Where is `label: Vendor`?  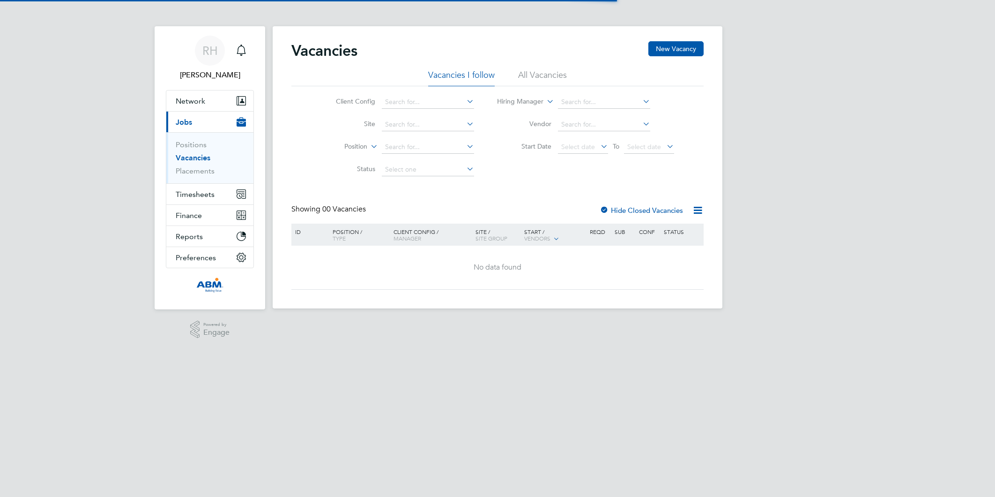
label: Vendor is located at coordinates (524, 124).